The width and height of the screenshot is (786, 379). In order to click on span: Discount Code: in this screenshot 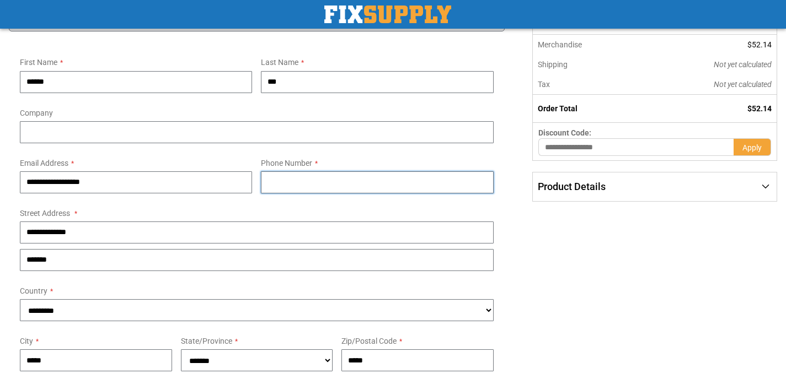, I will do `click(565, 133)`.